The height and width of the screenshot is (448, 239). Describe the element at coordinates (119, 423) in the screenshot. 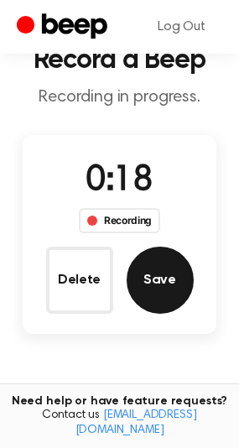

I see `span: Contact us` at that location.